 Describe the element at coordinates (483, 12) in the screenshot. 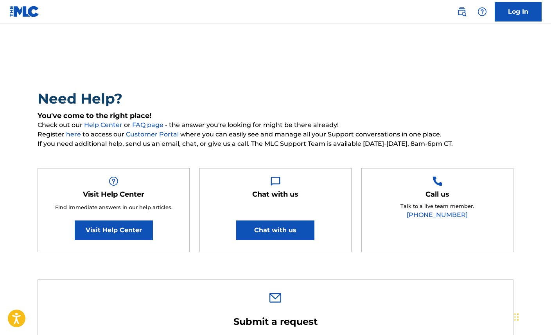

I see `div: Help` at that location.